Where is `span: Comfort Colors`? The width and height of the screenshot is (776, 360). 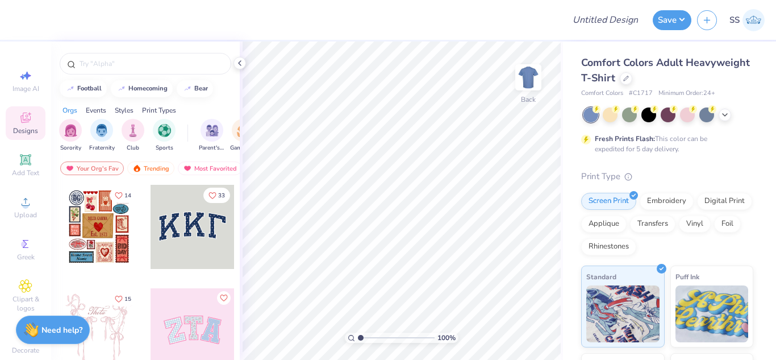
span: Comfort Colors is located at coordinates (602, 93).